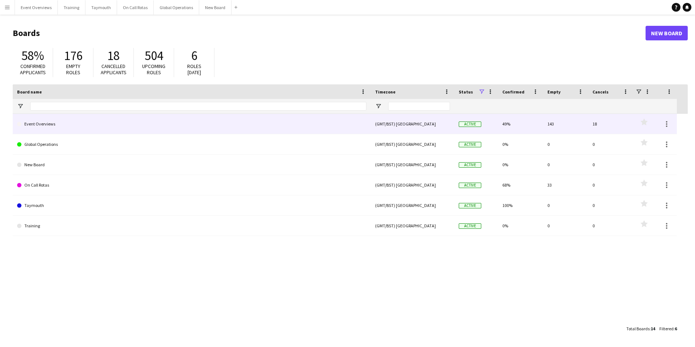 This screenshot has height=347, width=695. Describe the element at coordinates (192, 124) in the screenshot. I see `a: Event Overviews` at that location.